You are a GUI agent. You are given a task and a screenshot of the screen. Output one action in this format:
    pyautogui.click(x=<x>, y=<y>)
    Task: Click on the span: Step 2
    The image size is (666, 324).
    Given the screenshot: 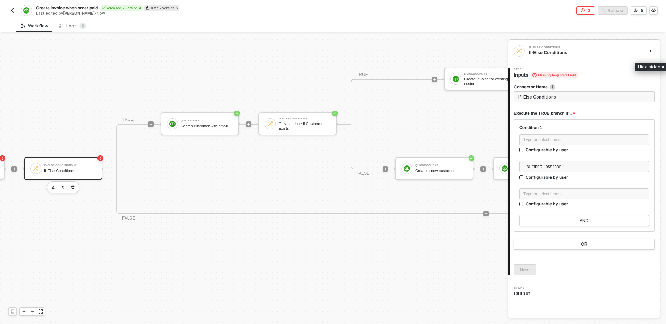 What is the action you would take?
    pyautogui.click(x=523, y=288)
    